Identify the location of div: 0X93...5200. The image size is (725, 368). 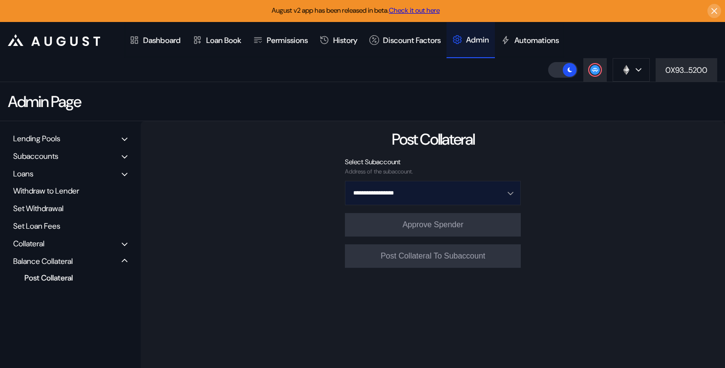
(686, 70).